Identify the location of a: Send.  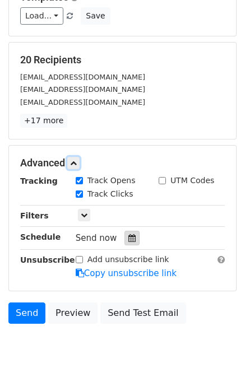
(27, 313).